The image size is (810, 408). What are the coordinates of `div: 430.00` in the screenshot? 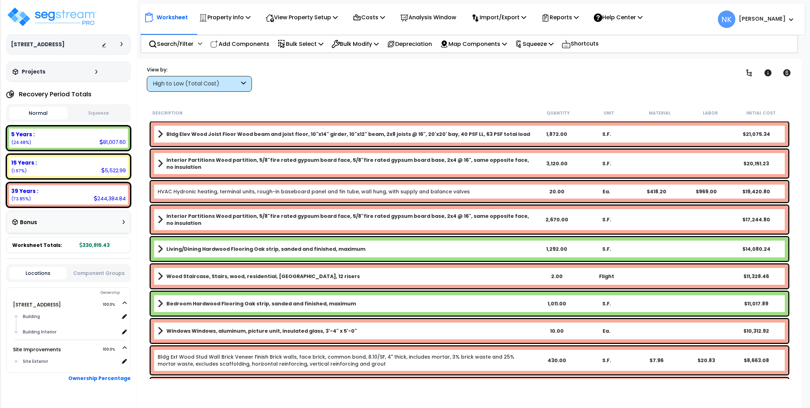 It's located at (556, 360).